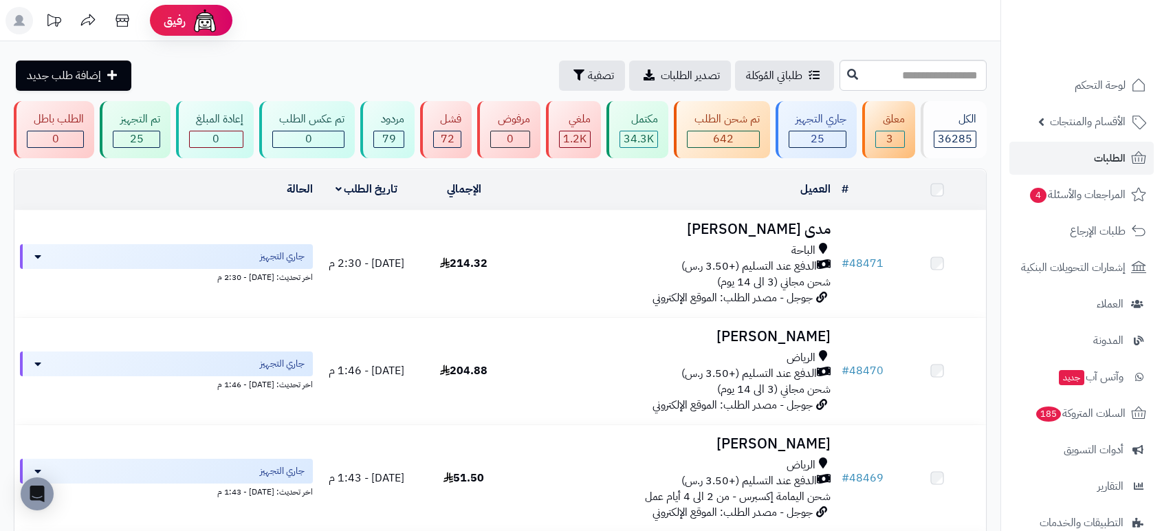  I want to click on a: وآتس آبجديد, so click(1082, 377).